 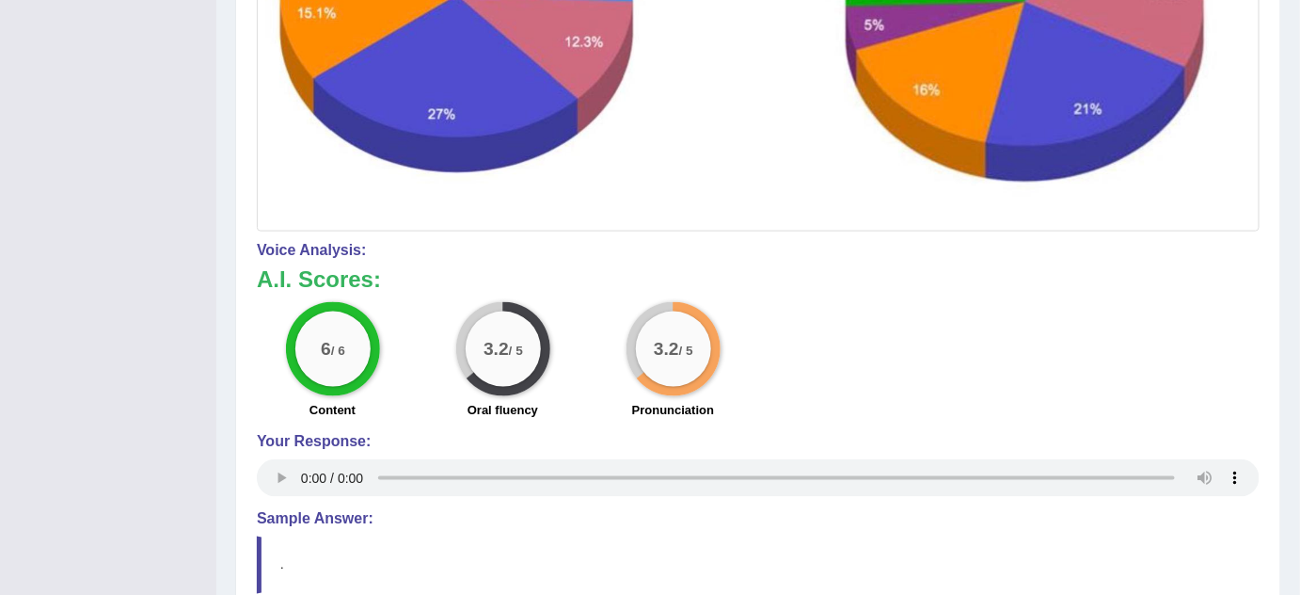 What do you see at coordinates (758, 519) in the screenshot?
I see `h4: Sample Answer:` at bounding box center [758, 519].